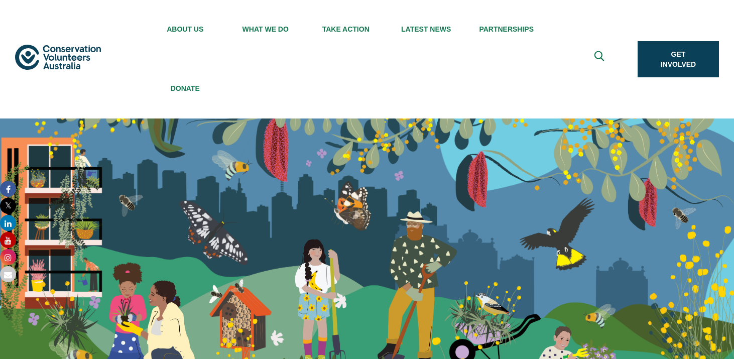 Image resolution: width=734 pixels, height=359 pixels. Describe the element at coordinates (600, 59) in the screenshot. I see `span: Expand search box` at that location.